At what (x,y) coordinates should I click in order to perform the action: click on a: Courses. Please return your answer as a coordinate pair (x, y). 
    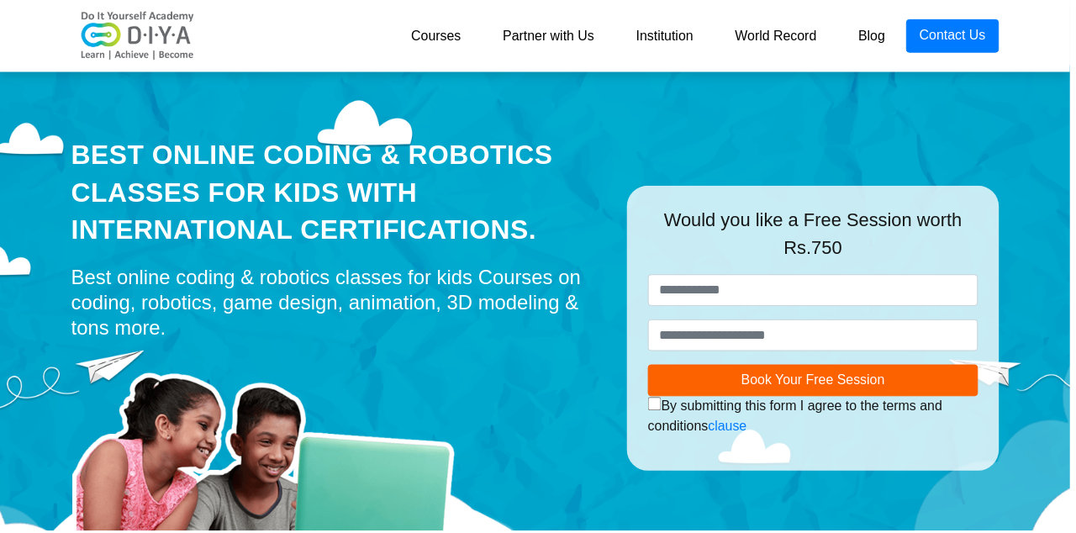
    Looking at the image, I should click on (439, 36).